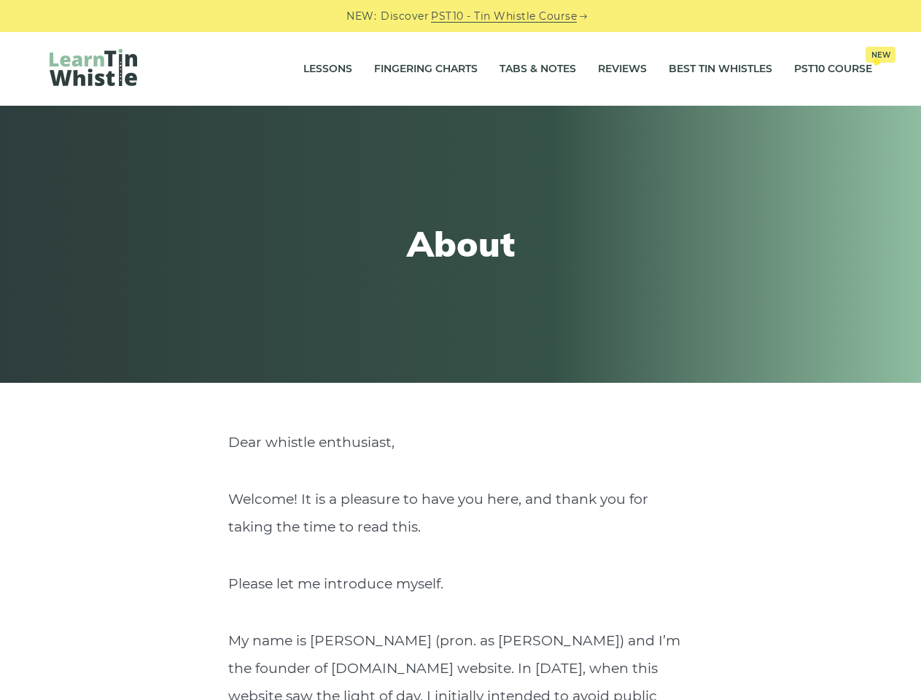 This screenshot has height=700, width=921. What do you see at coordinates (537, 69) in the screenshot?
I see `a: Tabs & Notes` at bounding box center [537, 69].